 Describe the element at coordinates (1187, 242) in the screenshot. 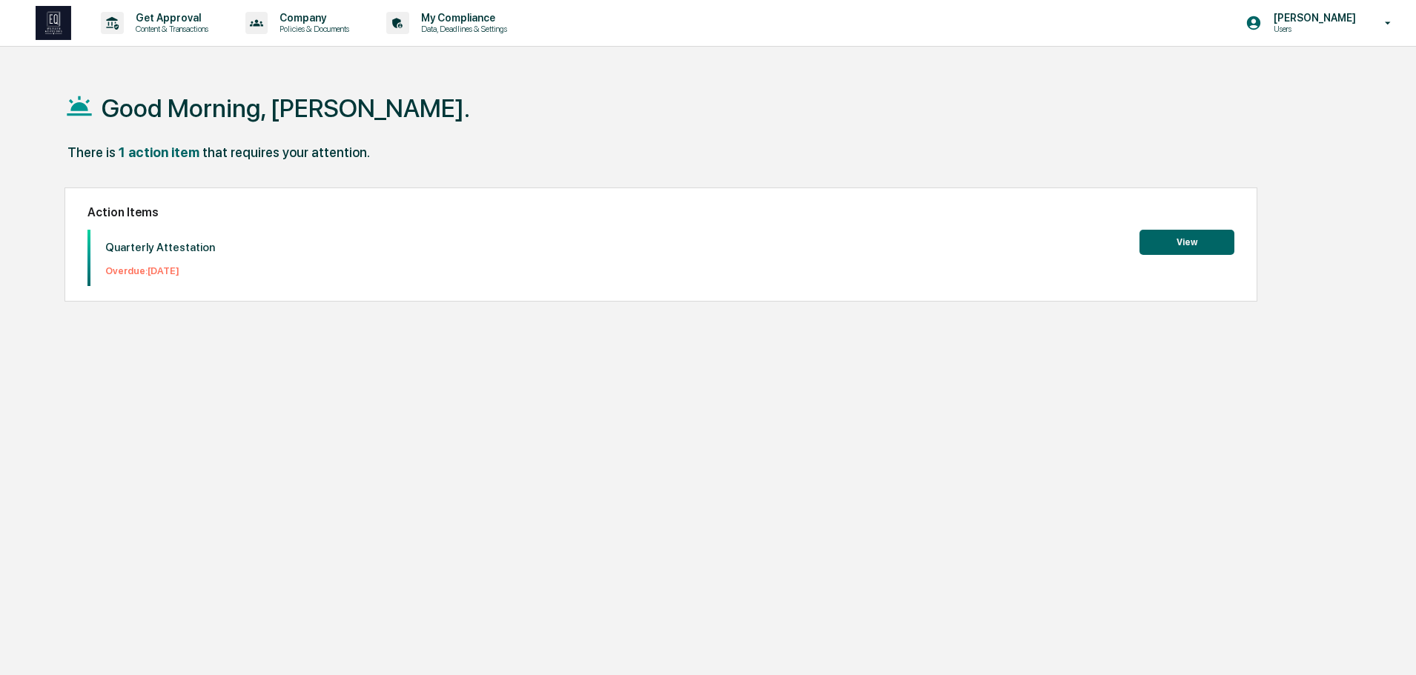

I see `button: View` at that location.